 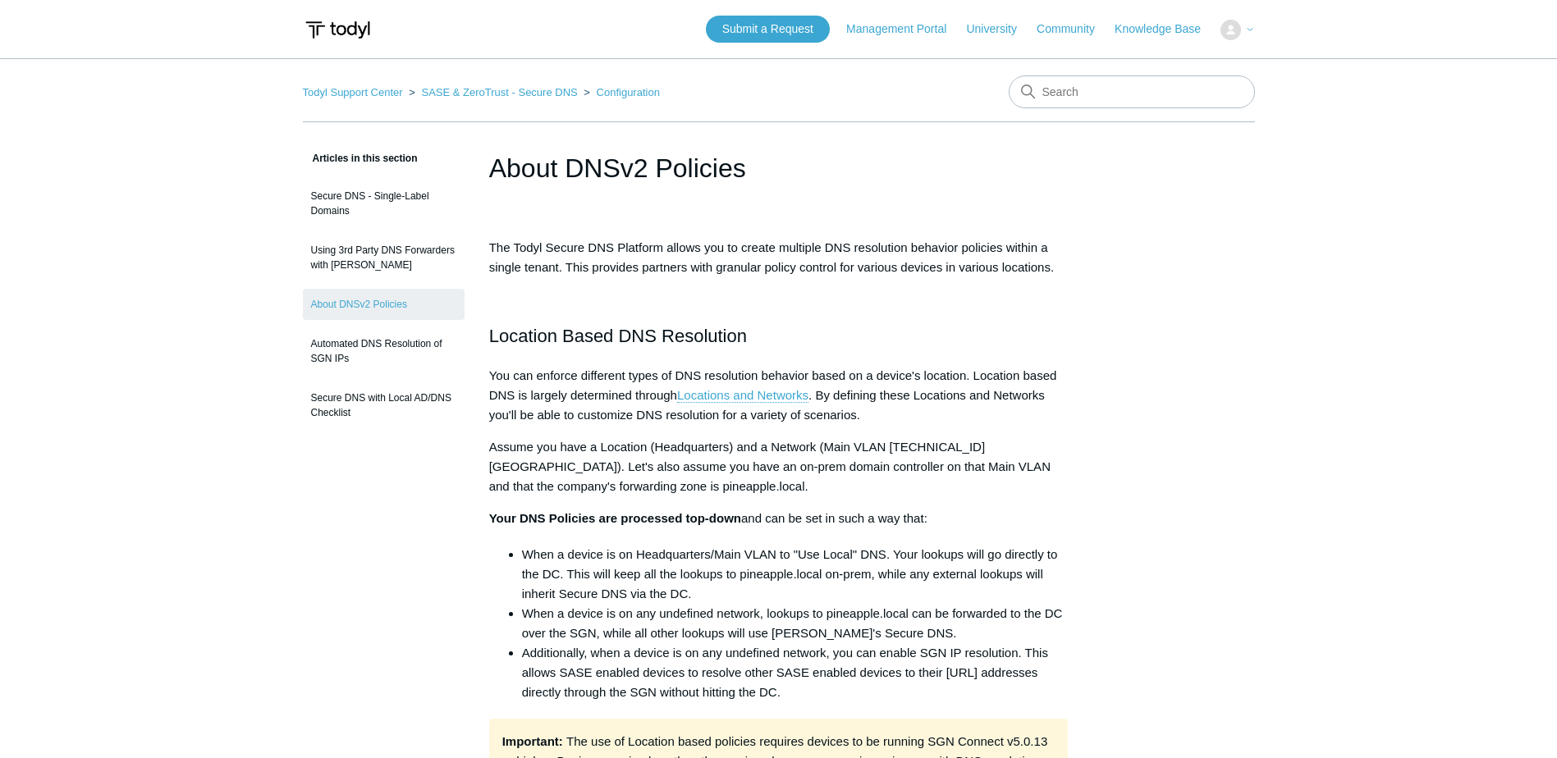 What do you see at coordinates (620, 92) in the screenshot?
I see `li: Configuration` at bounding box center [620, 92].